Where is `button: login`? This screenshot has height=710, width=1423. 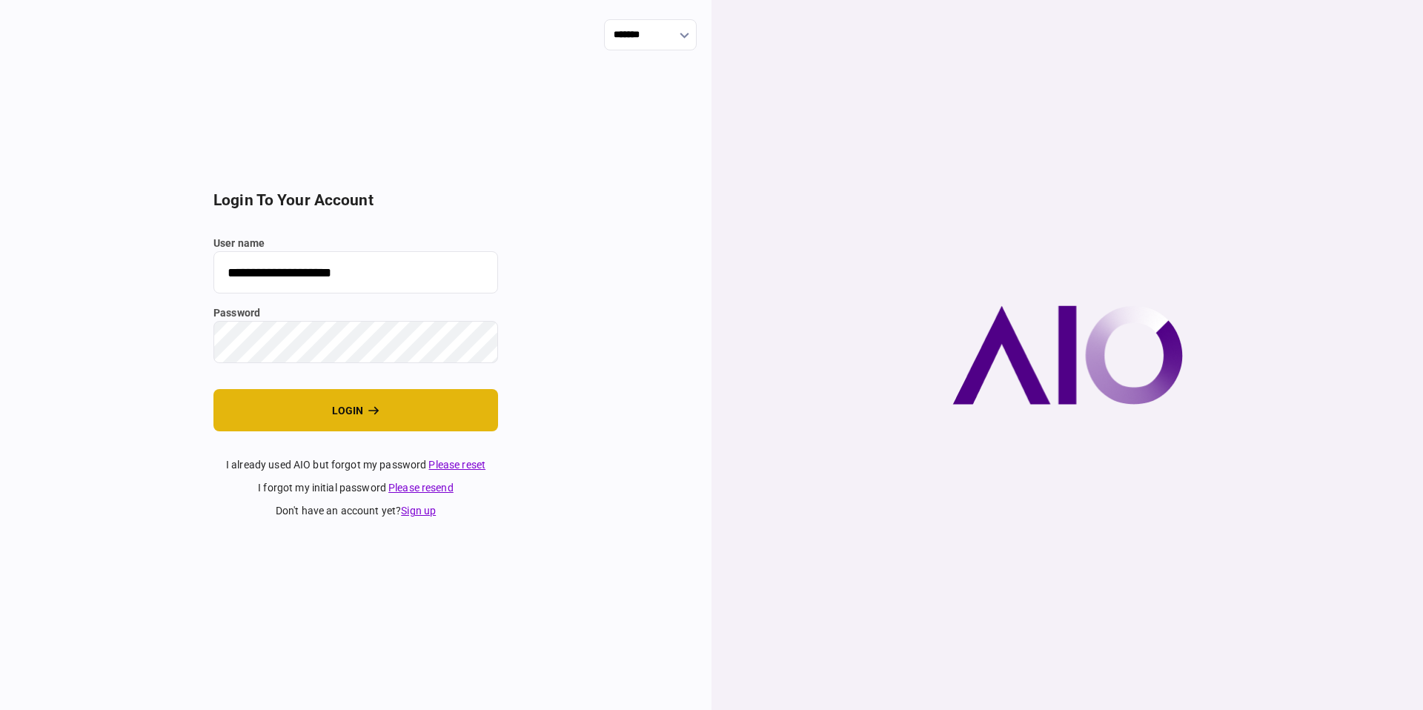 button: login is located at coordinates (356, 410).